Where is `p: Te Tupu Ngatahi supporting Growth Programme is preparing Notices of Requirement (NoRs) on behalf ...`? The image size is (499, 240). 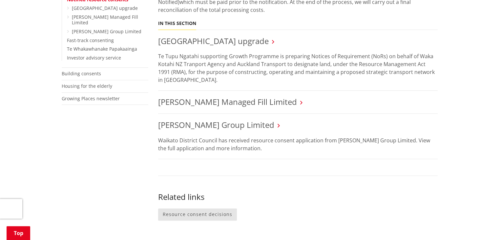 p: Te Tupu Ngatahi supporting Growth Programme is preparing Notices of Requirement (NoRs) on behalf ... is located at coordinates (298, 68).